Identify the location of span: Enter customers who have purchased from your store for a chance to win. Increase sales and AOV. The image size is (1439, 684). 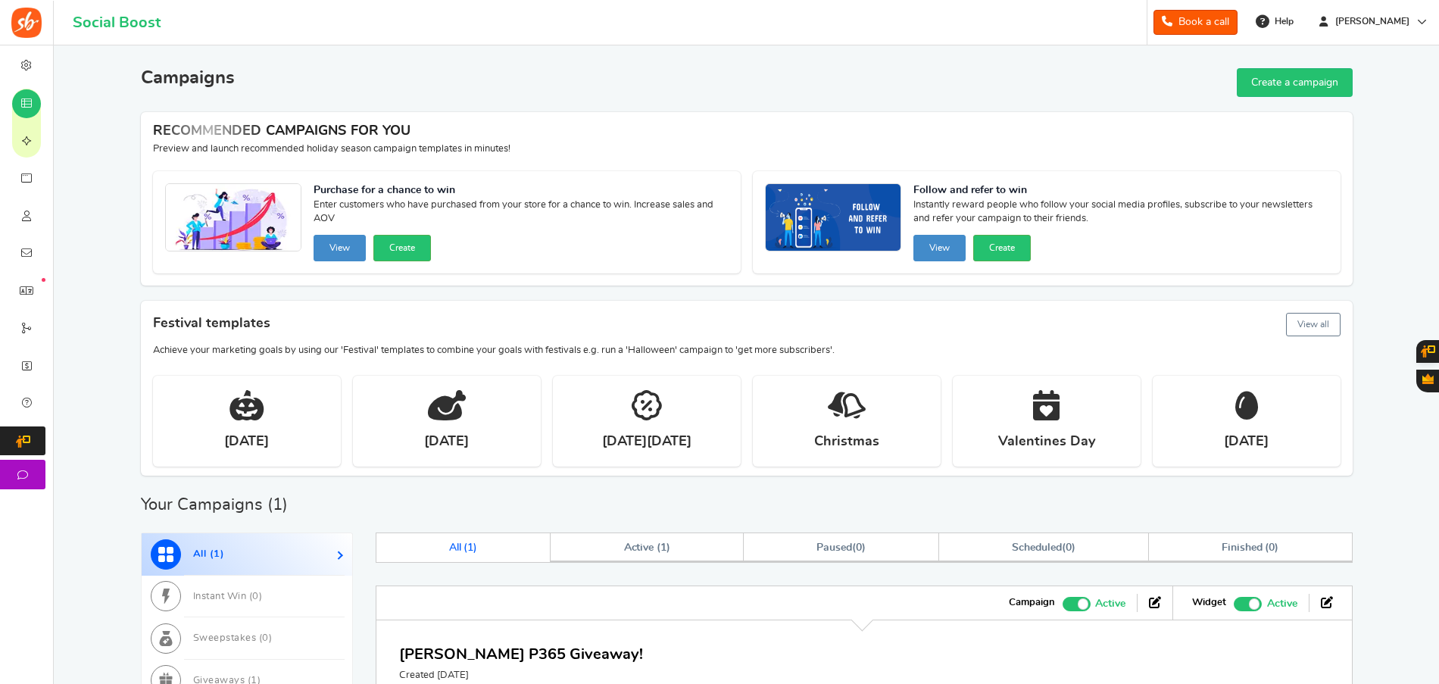
(521, 214).